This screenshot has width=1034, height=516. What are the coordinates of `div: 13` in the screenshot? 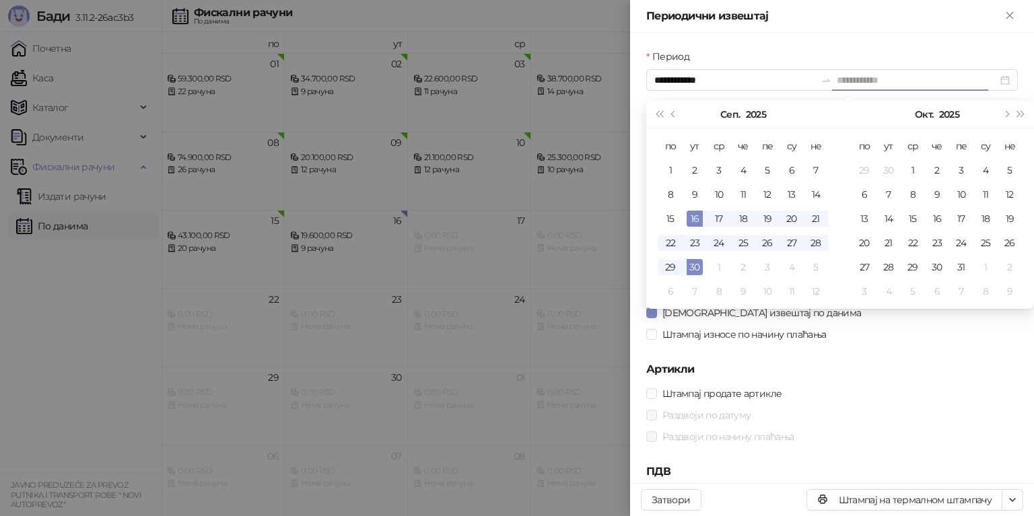 It's located at (791, 194).